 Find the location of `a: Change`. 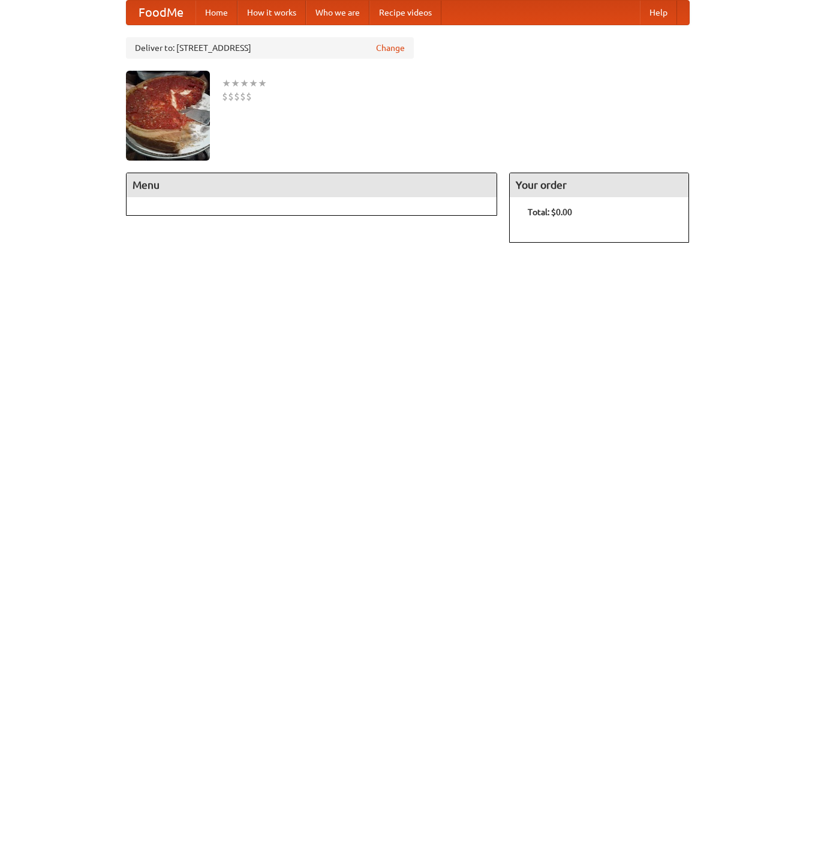

a: Change is located at coordinates (390, 48).